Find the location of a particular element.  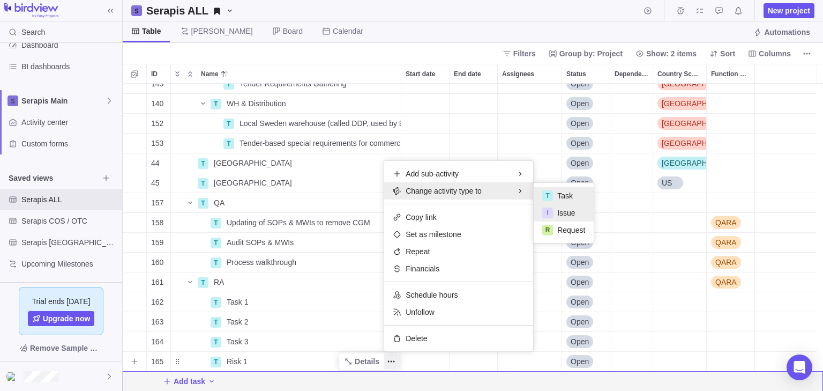

span: Copy link is located at coordinates (421, 217).